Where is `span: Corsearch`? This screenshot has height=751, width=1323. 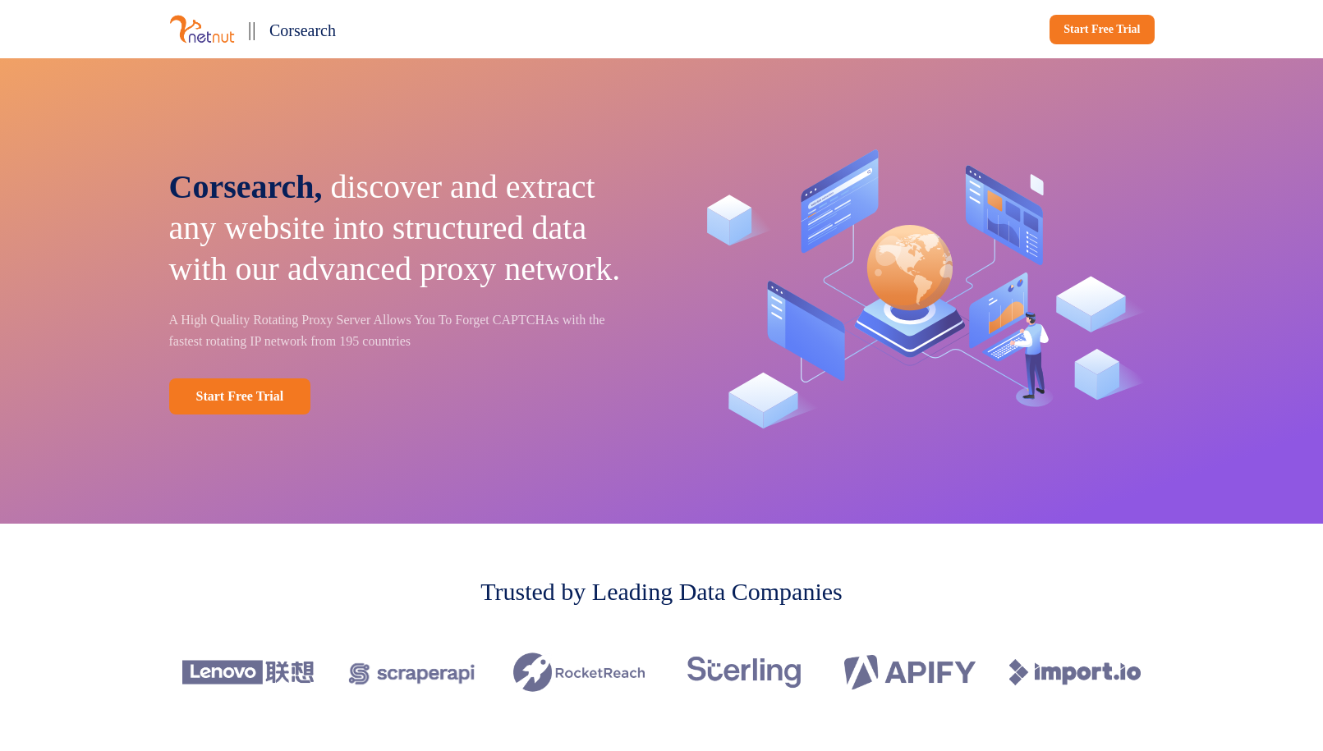
span: Corsearch is located at coordinates (302, 30).